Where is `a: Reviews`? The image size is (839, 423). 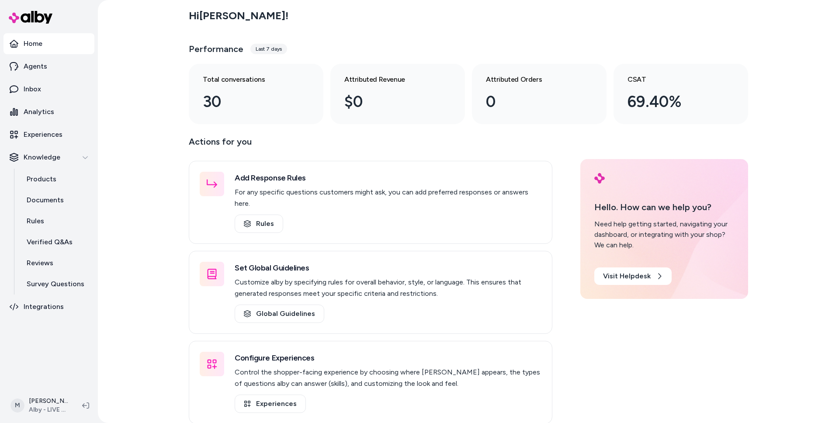 a: Reviews is located at coordinates (56, 263).